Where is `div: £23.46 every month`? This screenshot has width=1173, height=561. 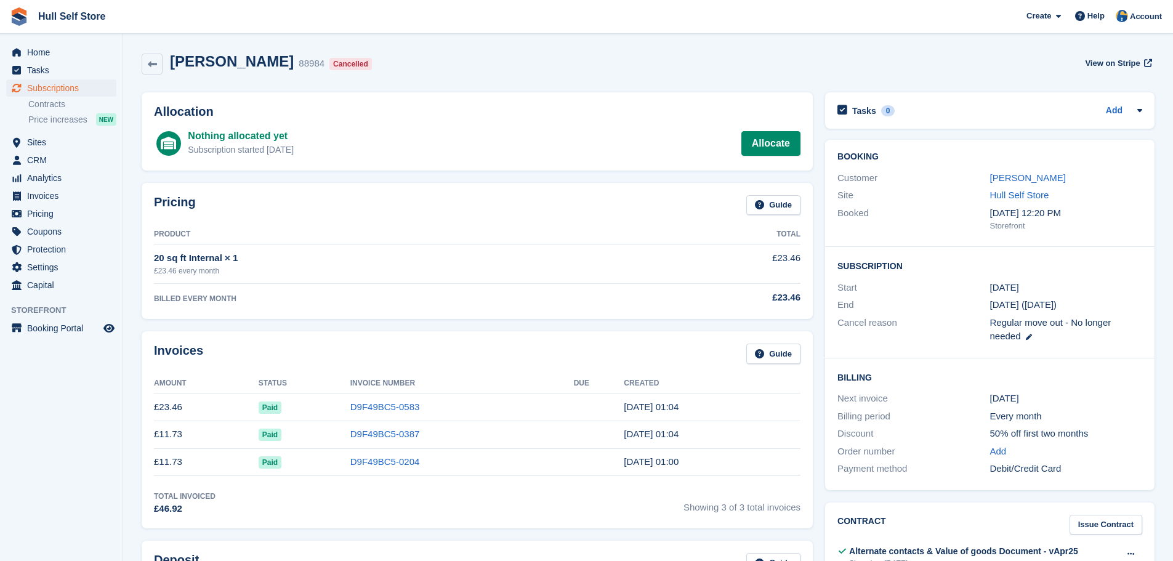
div: £23.46 every month is located at coordinates (396, 271).